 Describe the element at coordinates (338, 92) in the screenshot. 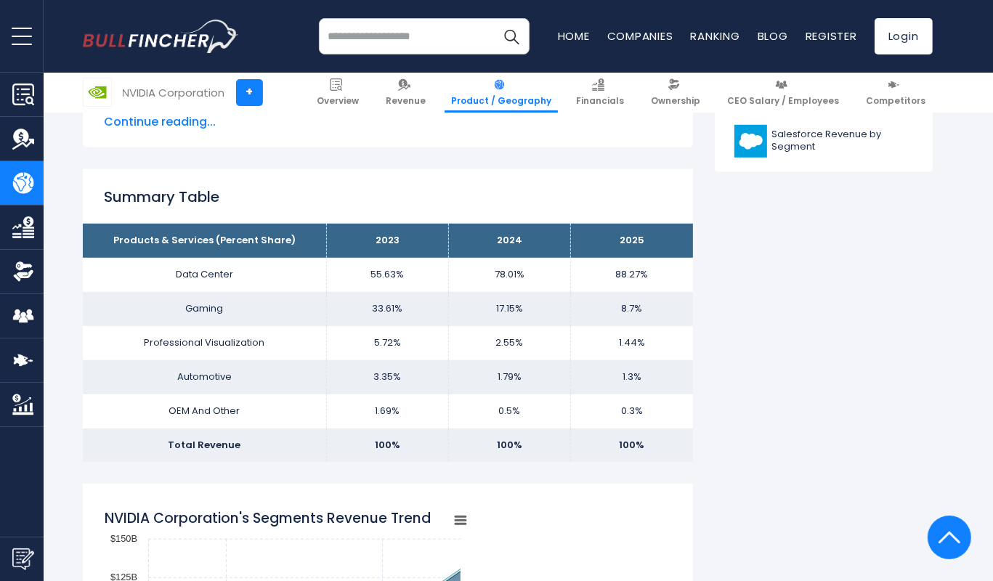

I see `a: Overview` at that location.